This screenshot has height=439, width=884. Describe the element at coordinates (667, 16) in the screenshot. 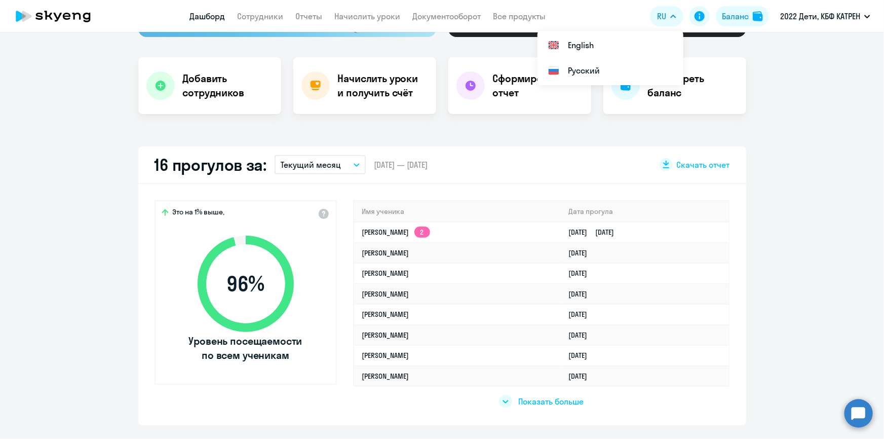

I see `button: RU` at that location.